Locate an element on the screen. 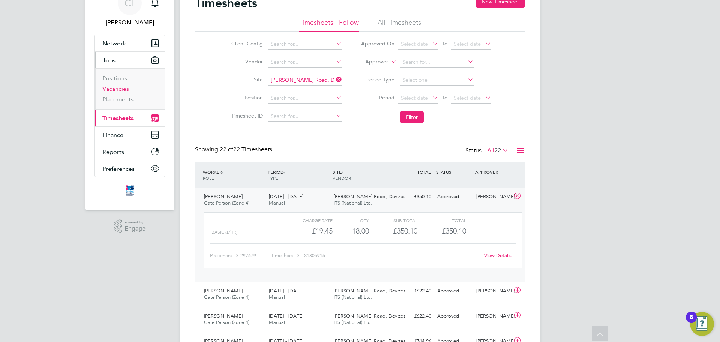 This screenshot has height=342, width=720. div: £19.45 is located at coordinates (308, 231).